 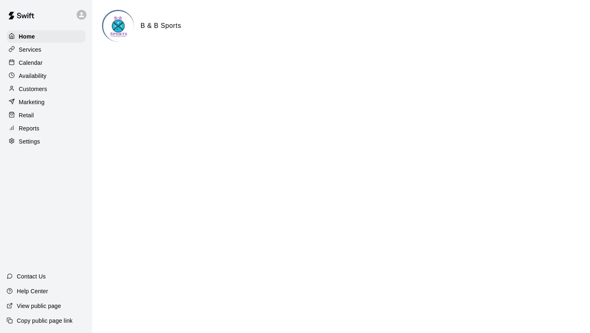 What do you see at coordinates (46, 50) in the screenshot?
I see `a: Services` at bounding box center [46, 50].